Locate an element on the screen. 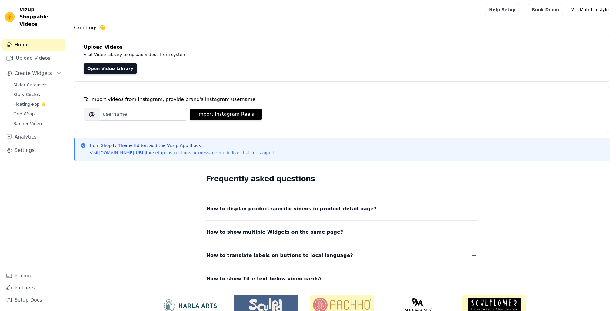 The height and width of the screenshot is (311, 616). a: Story Circles is located at coordinates (37, 95).